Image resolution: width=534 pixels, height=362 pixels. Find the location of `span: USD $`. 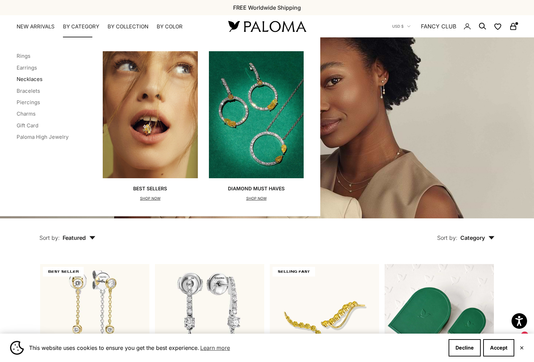

span: USD $ is located at coordinates (398, 26).